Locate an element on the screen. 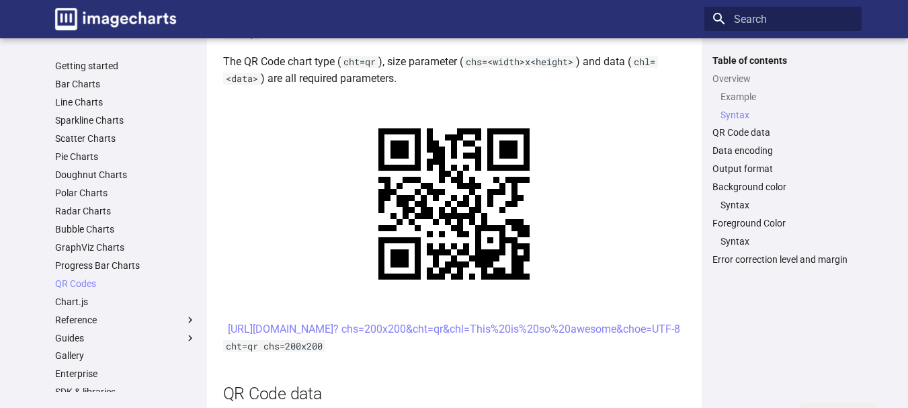  a: Overview is located at coordinates (783, 79).